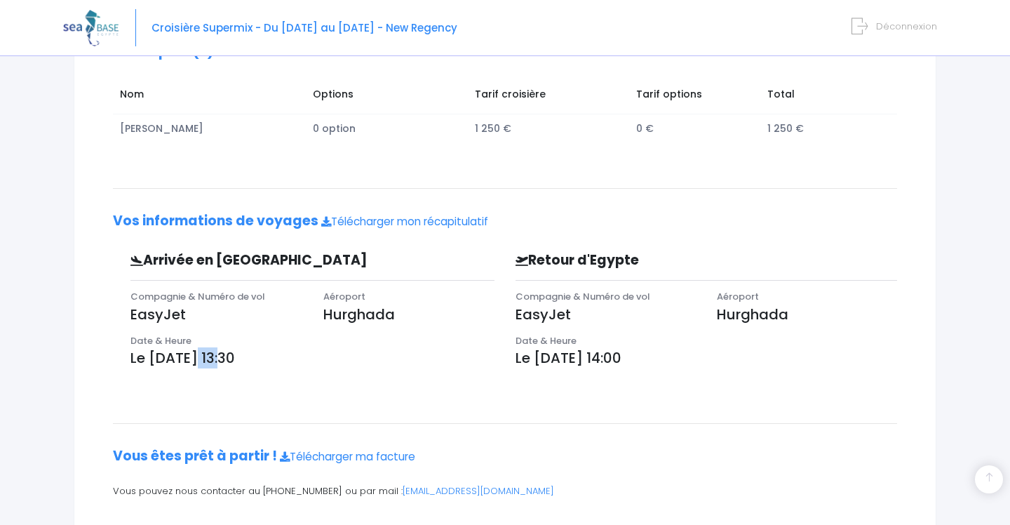  I want to click on a: Télécharger mon récapitulatif, so click(405, 221).